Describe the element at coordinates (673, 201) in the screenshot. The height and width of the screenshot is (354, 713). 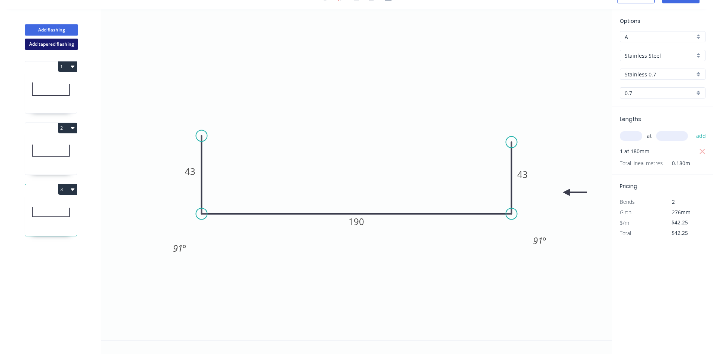
I see `span: 2` at that location.